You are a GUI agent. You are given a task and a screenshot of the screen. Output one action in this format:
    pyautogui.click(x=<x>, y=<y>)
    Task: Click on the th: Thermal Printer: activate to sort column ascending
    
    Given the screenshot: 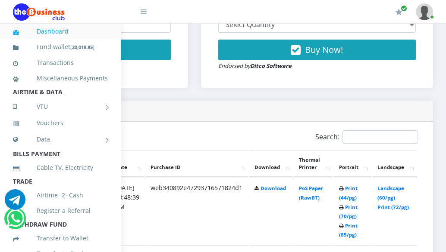 What is the action you would take?
    pyautogui.click(x=313, y=164)
    